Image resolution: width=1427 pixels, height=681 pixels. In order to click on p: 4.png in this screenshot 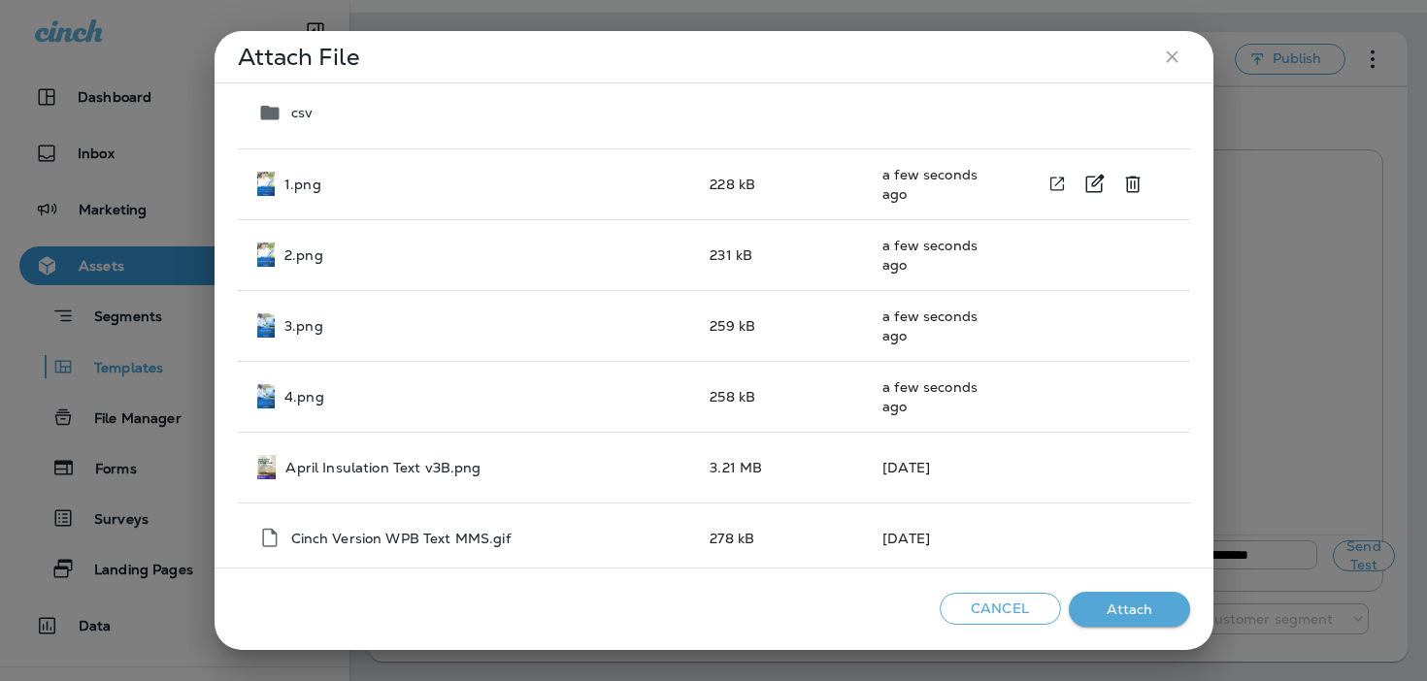, I will do `click(304, 397)`.